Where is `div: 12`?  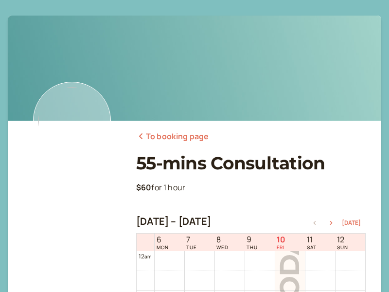
div: 12 is located at coordinates (145, 256).